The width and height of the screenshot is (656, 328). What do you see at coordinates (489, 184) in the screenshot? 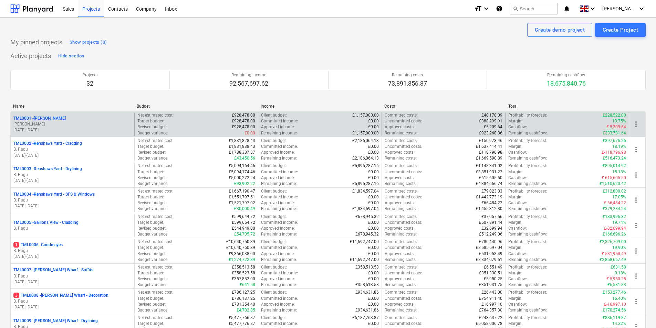
I see `p: £4,384,666.74` at bounding box center [489, 184].